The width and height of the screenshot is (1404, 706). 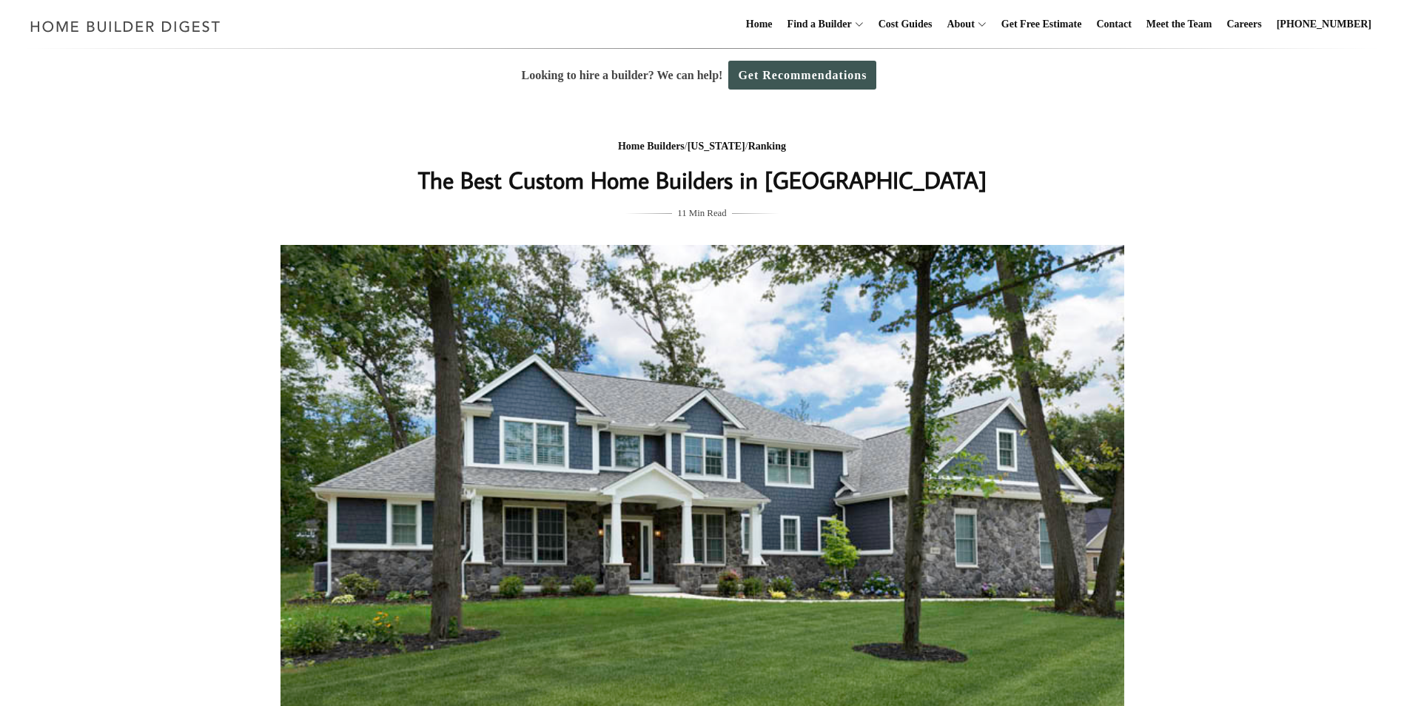 I want to click on a: Cost Guides, so click(x=905, y=24).